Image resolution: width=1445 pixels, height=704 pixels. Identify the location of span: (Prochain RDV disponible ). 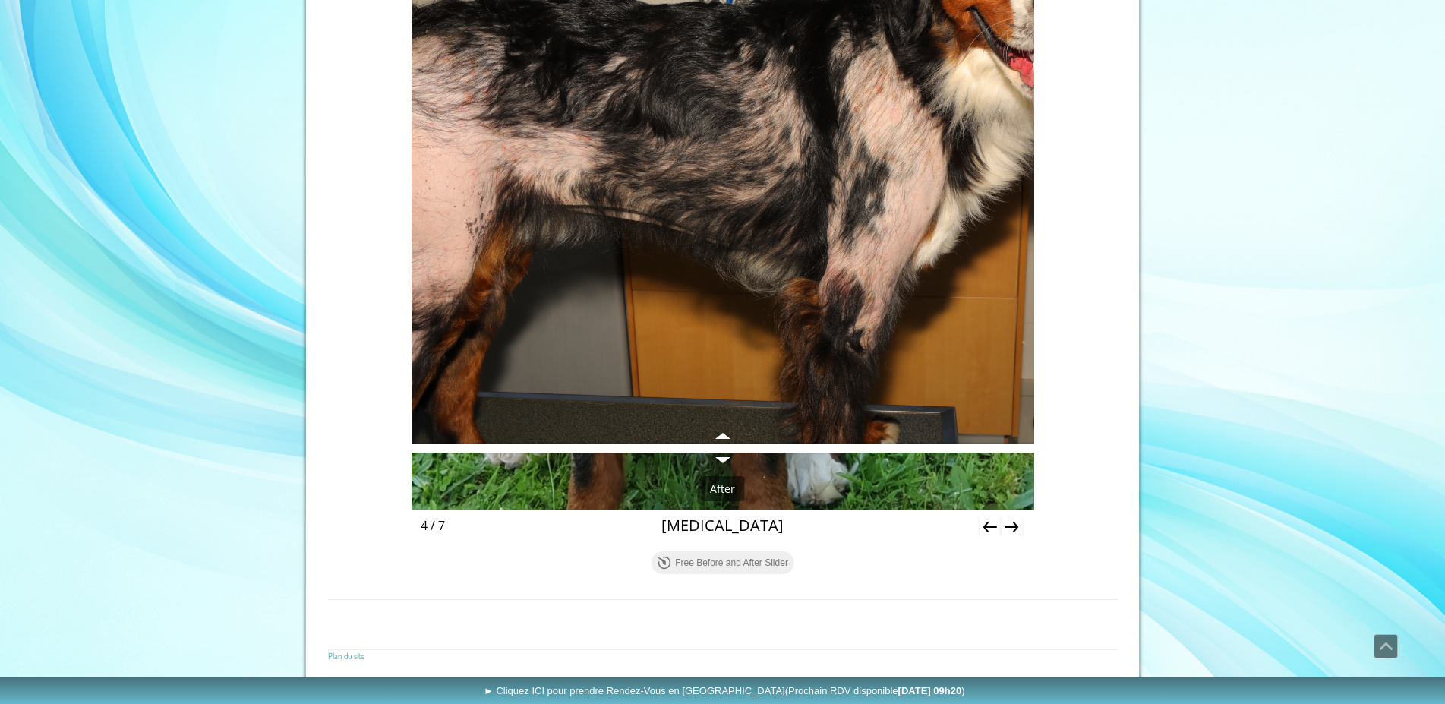
(875, 690).